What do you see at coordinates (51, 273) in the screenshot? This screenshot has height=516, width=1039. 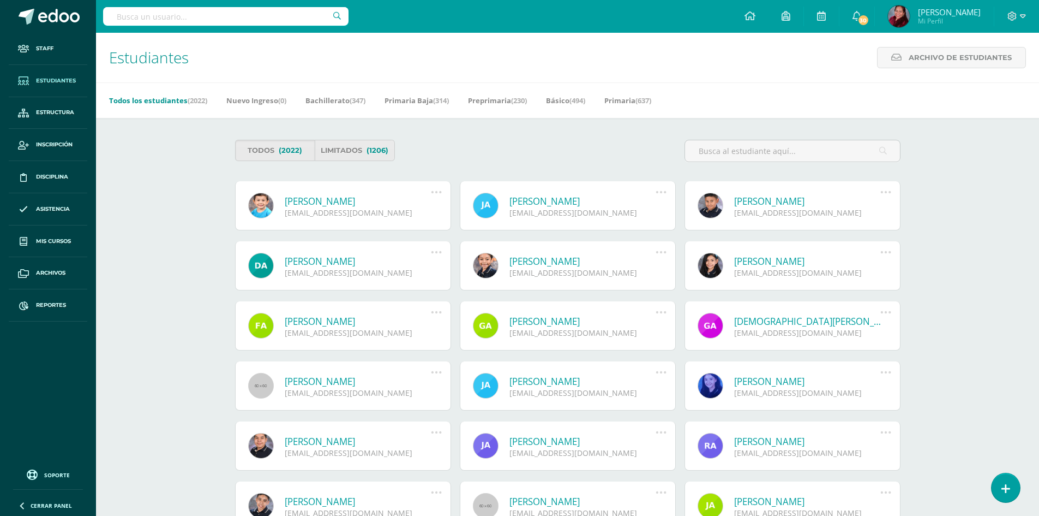 I see `span: Archivos` at bounding box center [51, 273].